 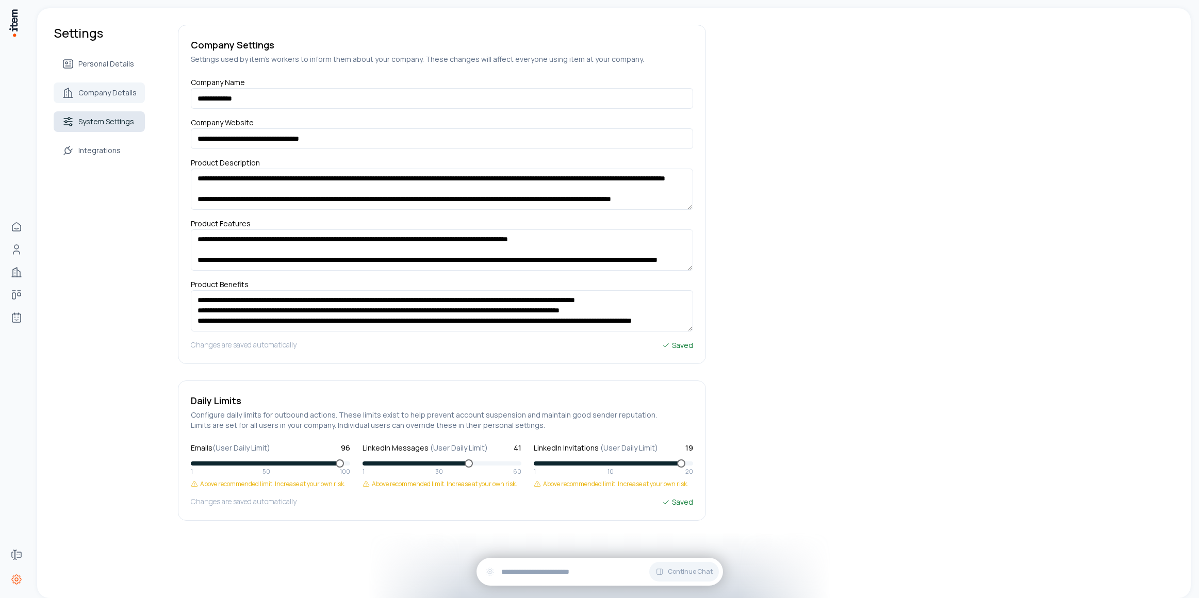 I want to click on label: Emails, so click(x=230, y=448).